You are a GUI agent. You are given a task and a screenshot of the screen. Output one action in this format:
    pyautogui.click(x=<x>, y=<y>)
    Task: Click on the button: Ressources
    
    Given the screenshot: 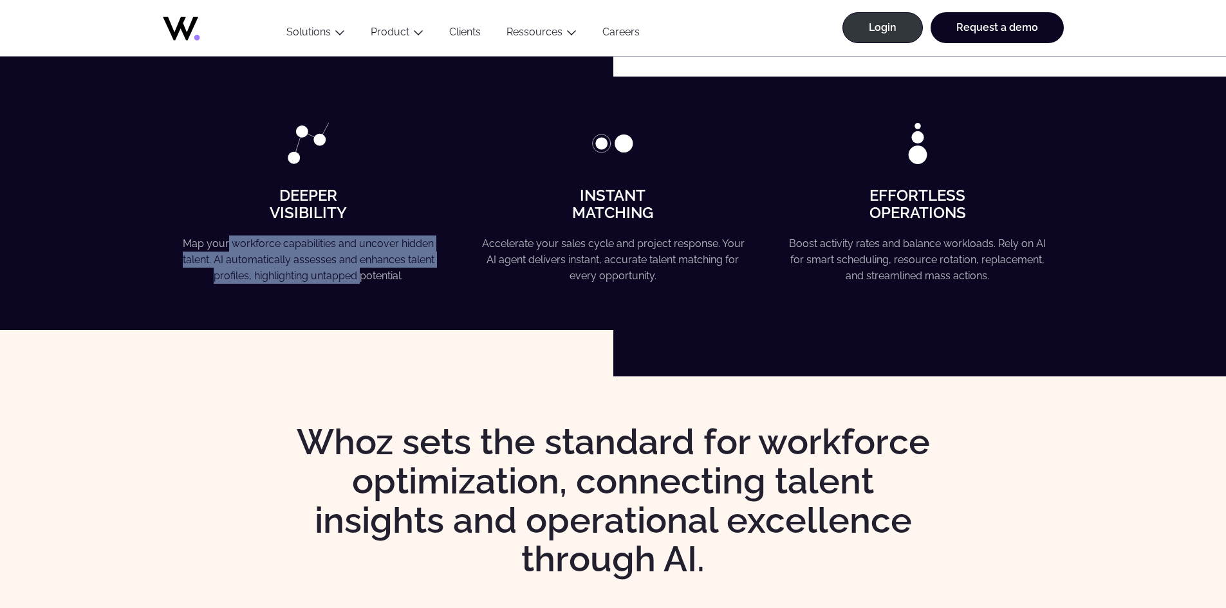 What is the action you would take?
    pyautogui.click(x=541, y=34)
    